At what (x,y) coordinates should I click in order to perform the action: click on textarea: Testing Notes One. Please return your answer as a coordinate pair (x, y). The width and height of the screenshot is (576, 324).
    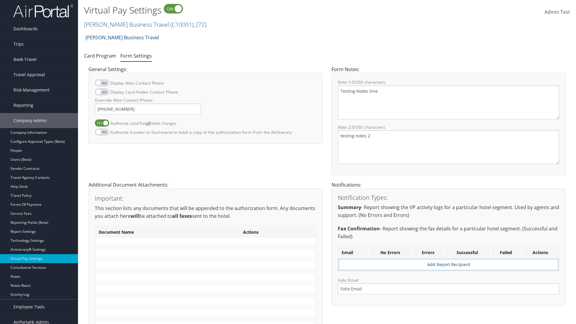
    Looking at the image, I should click on (449, 102).